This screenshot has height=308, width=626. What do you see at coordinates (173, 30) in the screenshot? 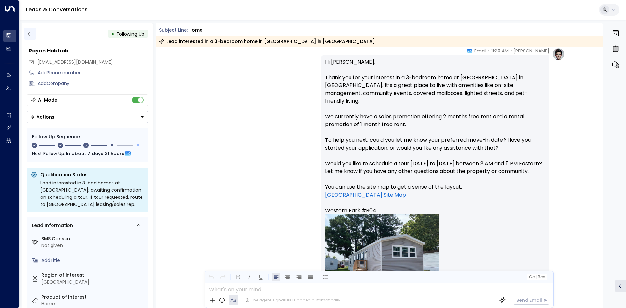
I see `span: Subject Line:` at bounding box center [173, 30].